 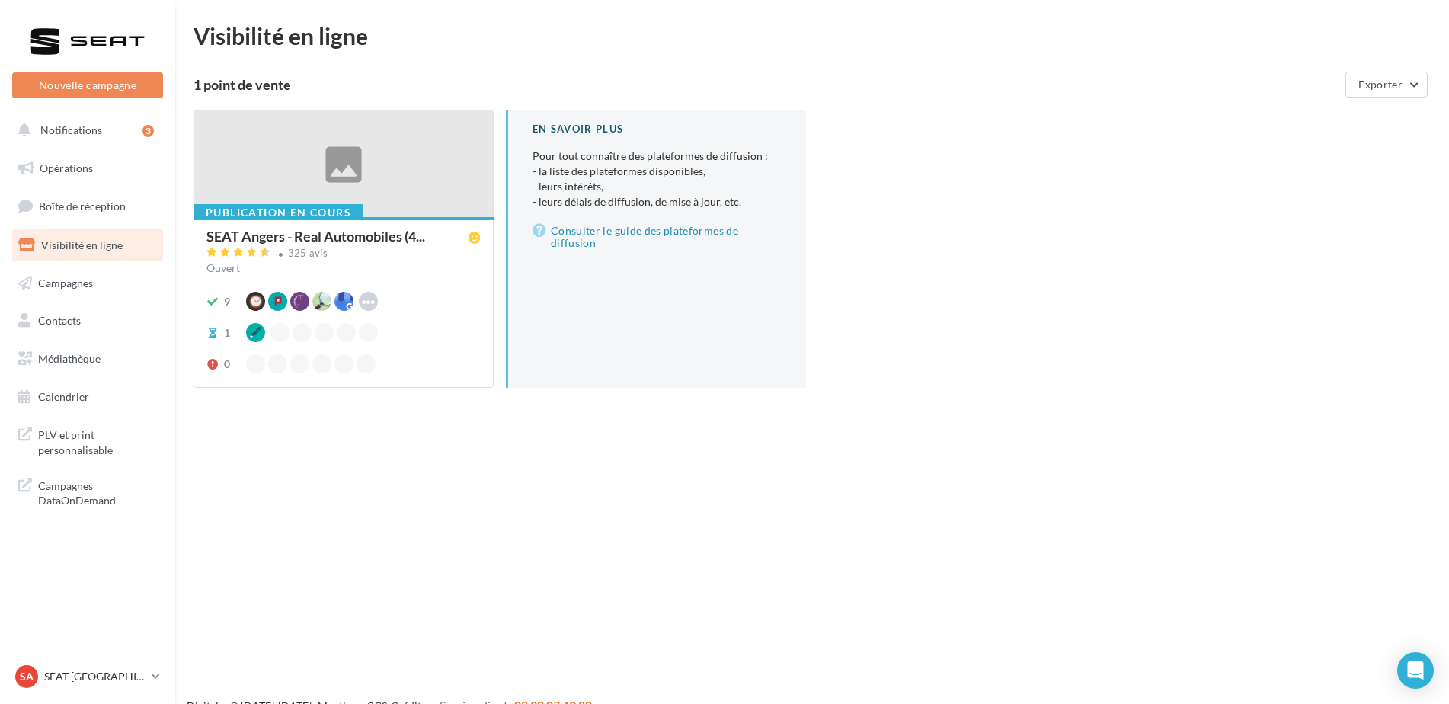 What do you see at coordinates (88, 206) in the screenshot?
I see `a: Boîte de réception` at bounding box center [88, 206].